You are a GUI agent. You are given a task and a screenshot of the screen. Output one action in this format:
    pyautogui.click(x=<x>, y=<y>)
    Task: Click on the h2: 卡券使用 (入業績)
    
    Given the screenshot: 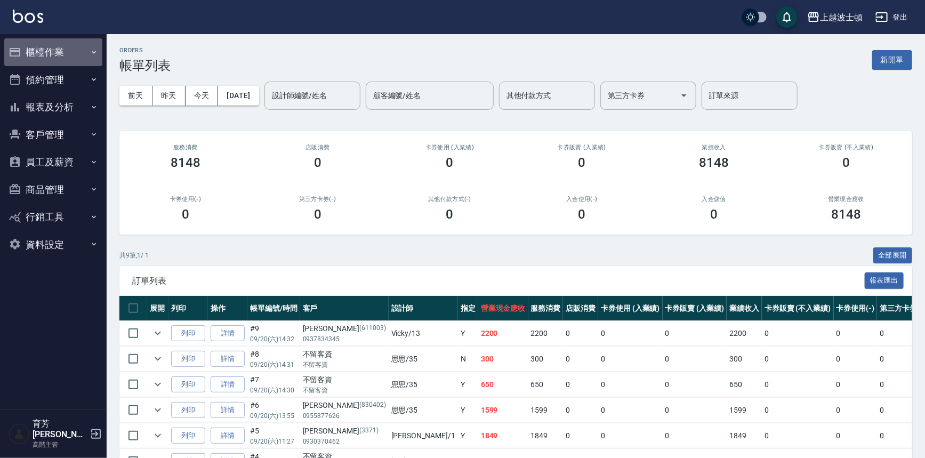 What is the action you would take?
    pyautogui.click(x=450, y=147)
    